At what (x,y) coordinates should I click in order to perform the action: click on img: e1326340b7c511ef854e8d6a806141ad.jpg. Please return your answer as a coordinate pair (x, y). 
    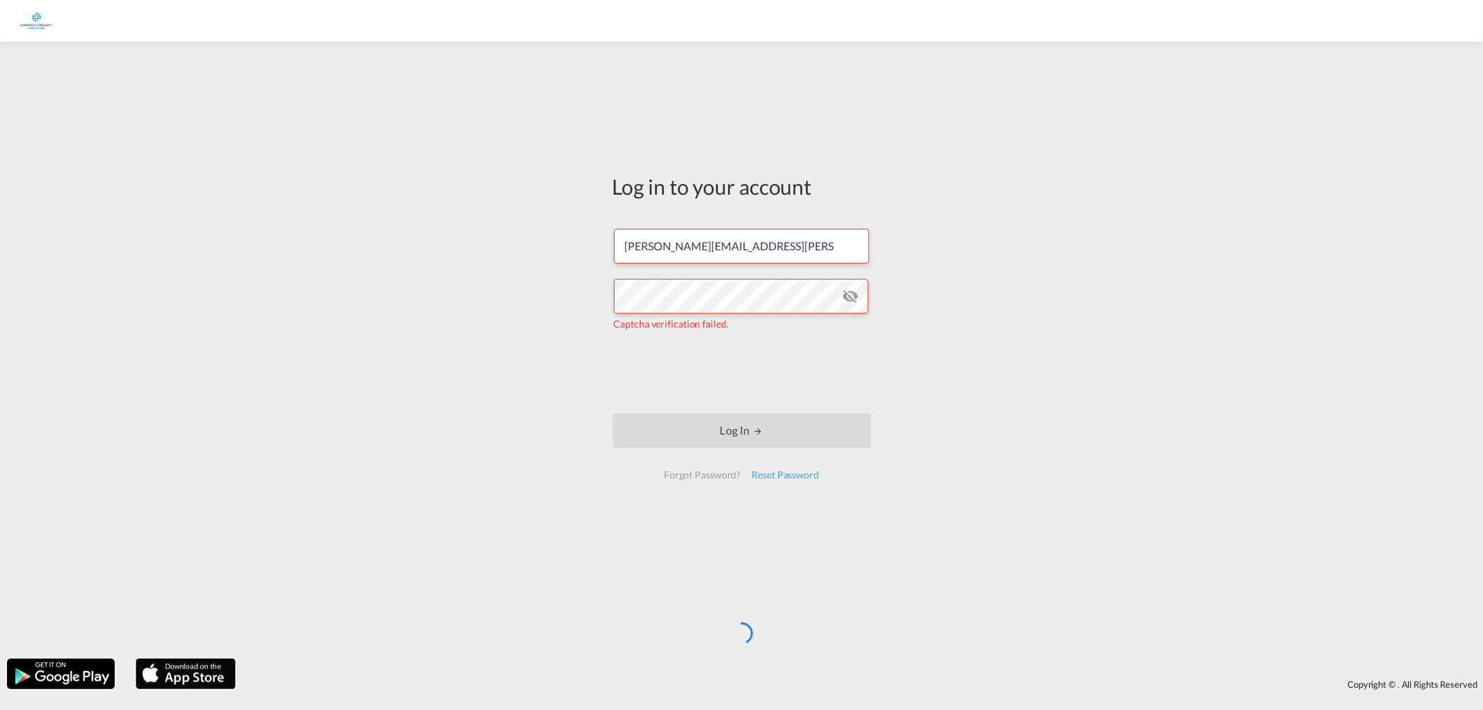
    Looking at the image, I should click on (36, 21).